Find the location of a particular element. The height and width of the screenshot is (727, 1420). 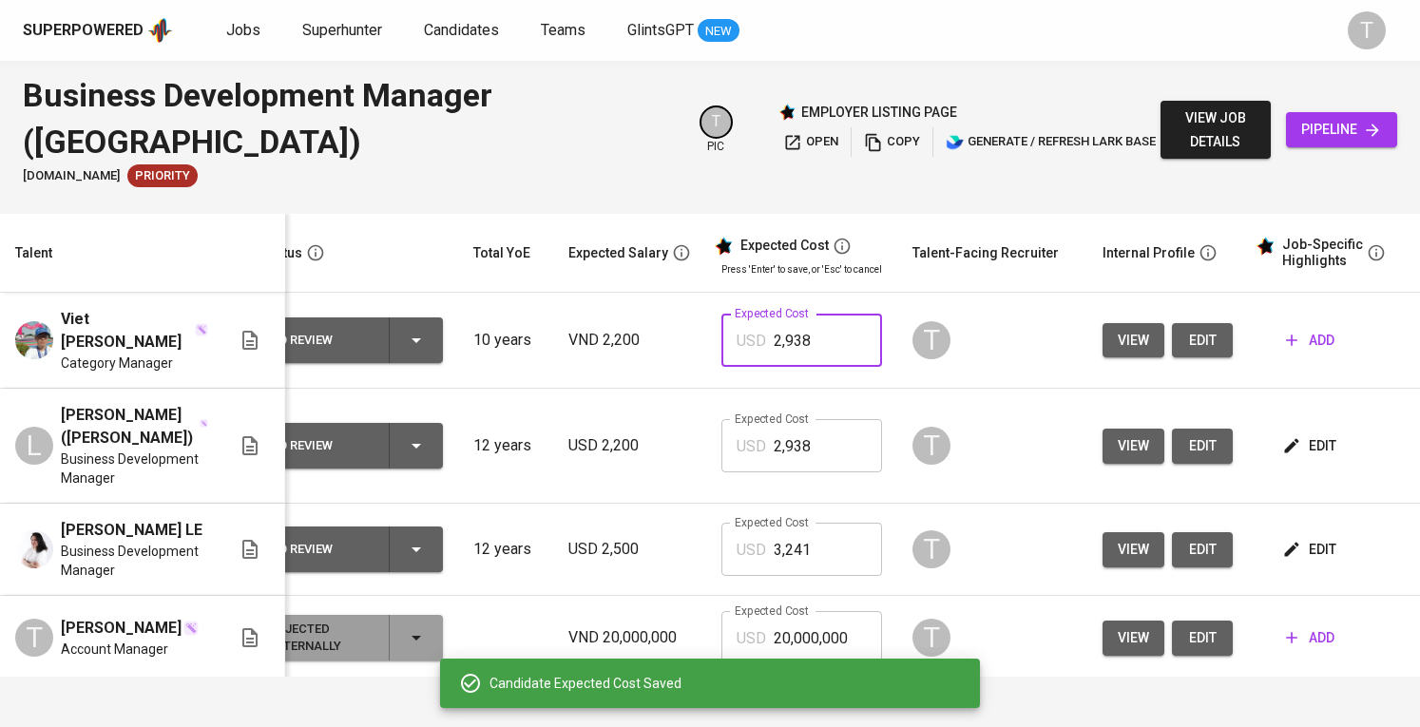

span: NEW is located at coordinates (719, 31).